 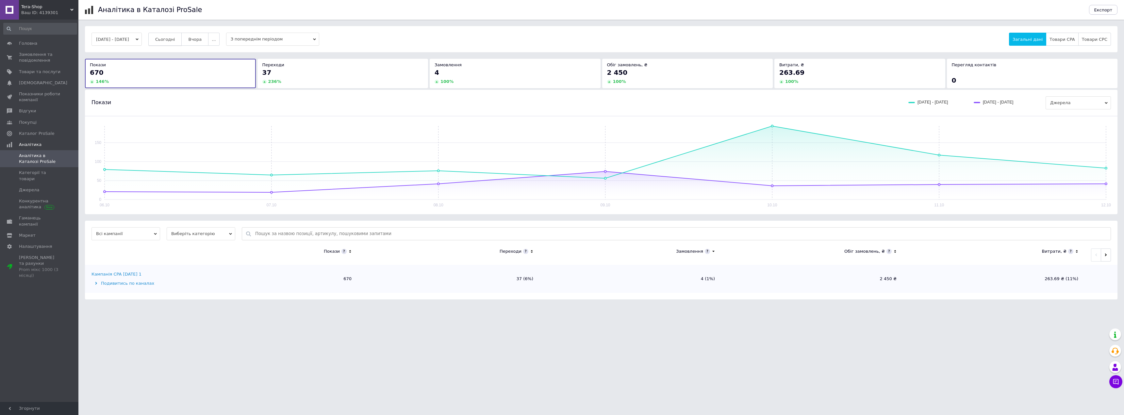 What do you see at coordinates (36, 247) in the screenshot?
I see `span: Налаштування` at bounding box center [36, 247].